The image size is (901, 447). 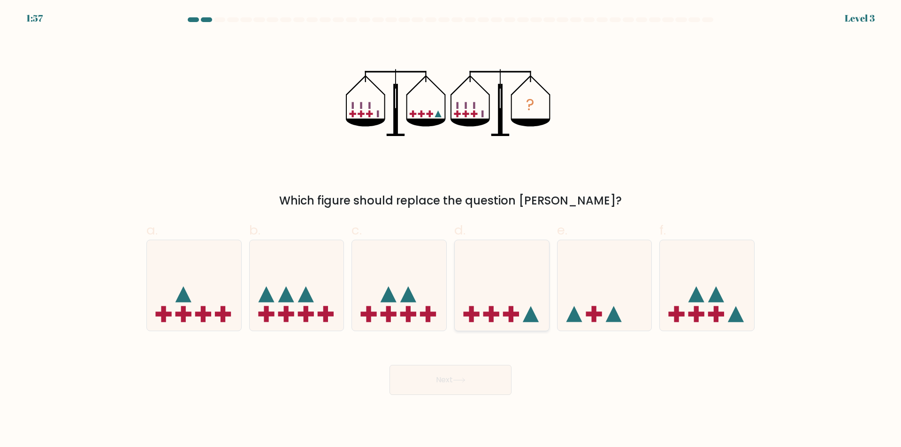 I want to click on div: Level 3, so click(x=859, y=18).